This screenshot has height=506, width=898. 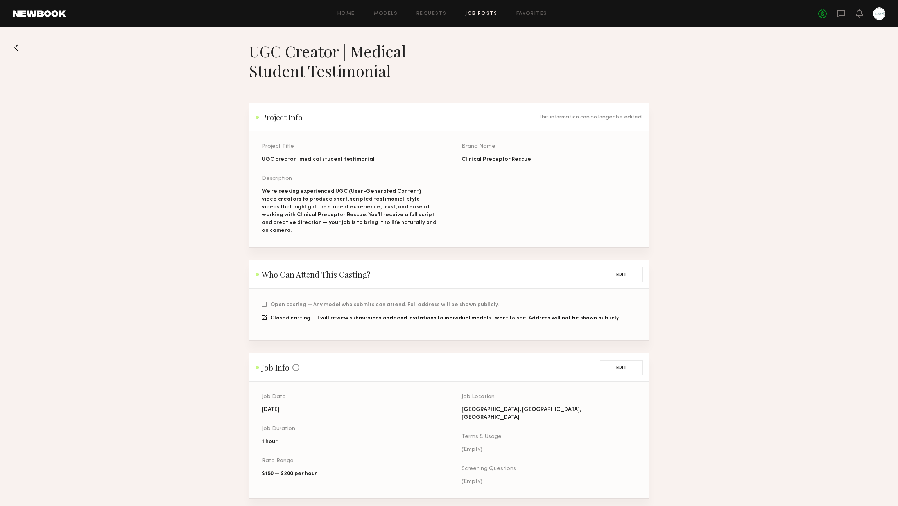 I want to click on h2: Project Info, so click(x=279, y=117).